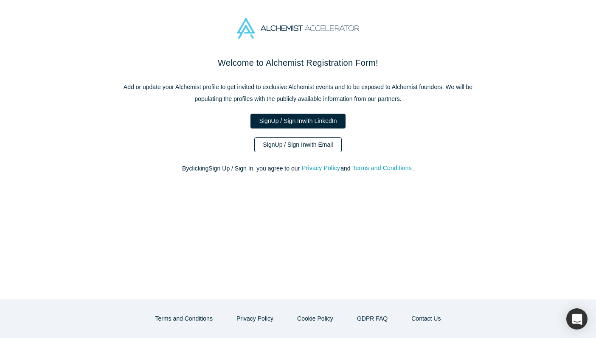  What do you see at coordinates (315, 319) in the screenshot?
I see `button: Cookie Policy` at bounding box center [315, 319].